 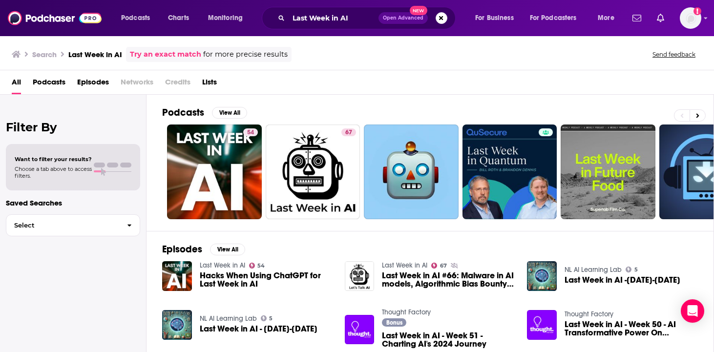 I want to click on span: Charts, so click(x=178, y=18).